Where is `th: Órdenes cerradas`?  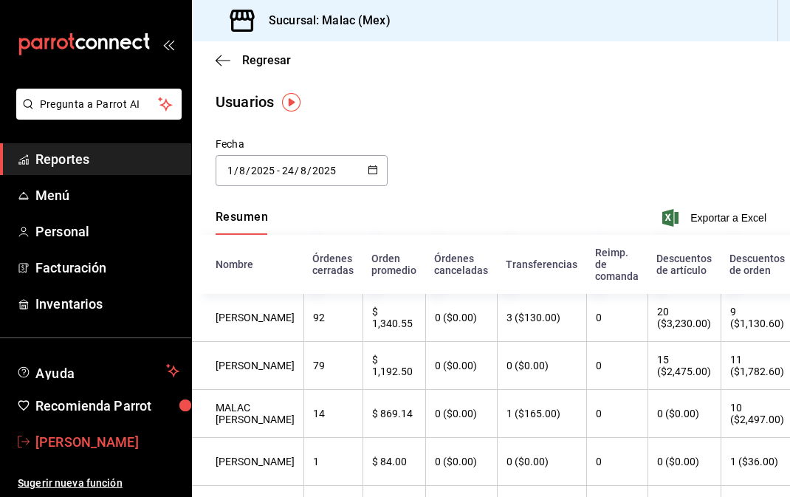
th: Órdenes cerradas is located at coordinates (333, 264).